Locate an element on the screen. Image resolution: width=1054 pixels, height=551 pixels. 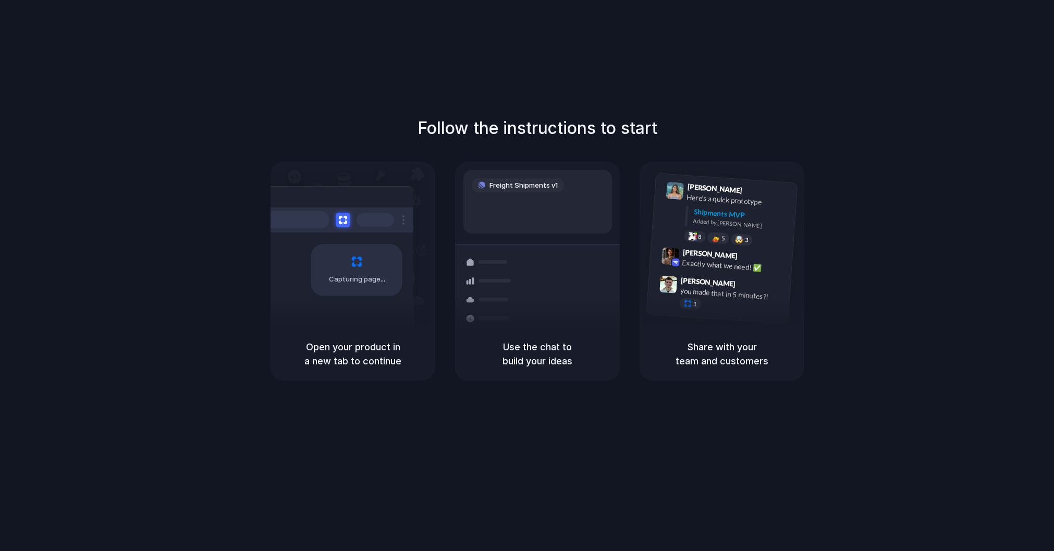
span: Capturing page is located at coordinates (358, 279).